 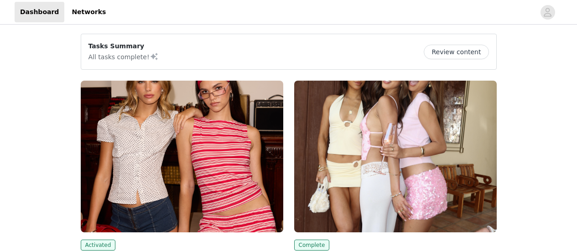 I want to click on span: Complete, so click(x=312, y=245).